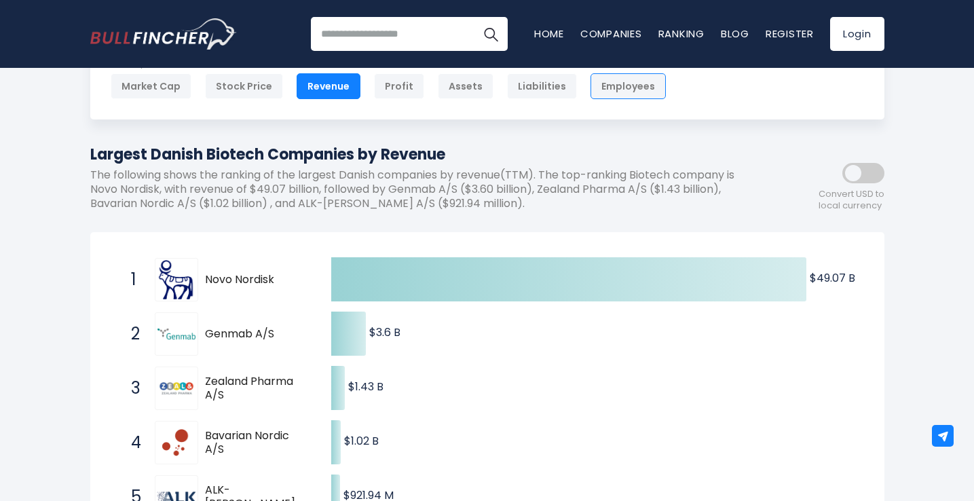 The image size is (974, 501). I want to click on a: Companies, so click(611, 33).